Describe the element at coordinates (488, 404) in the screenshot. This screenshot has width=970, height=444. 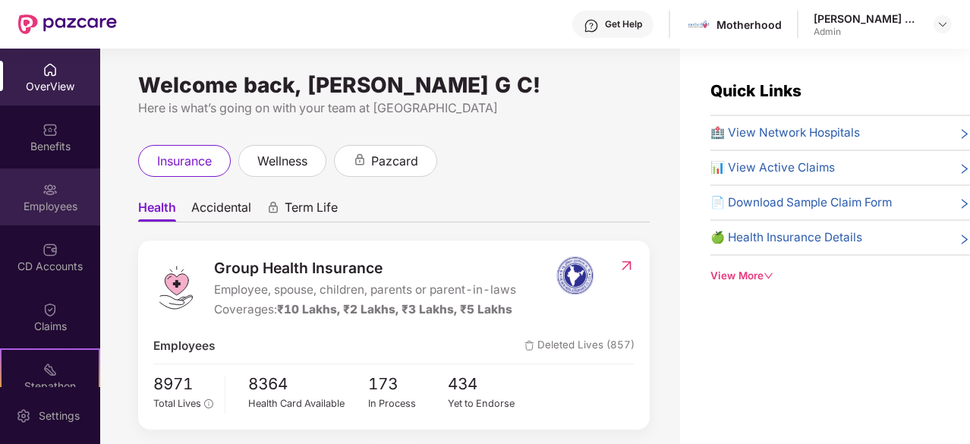
I see `div: Yet to Endorse` at that location.